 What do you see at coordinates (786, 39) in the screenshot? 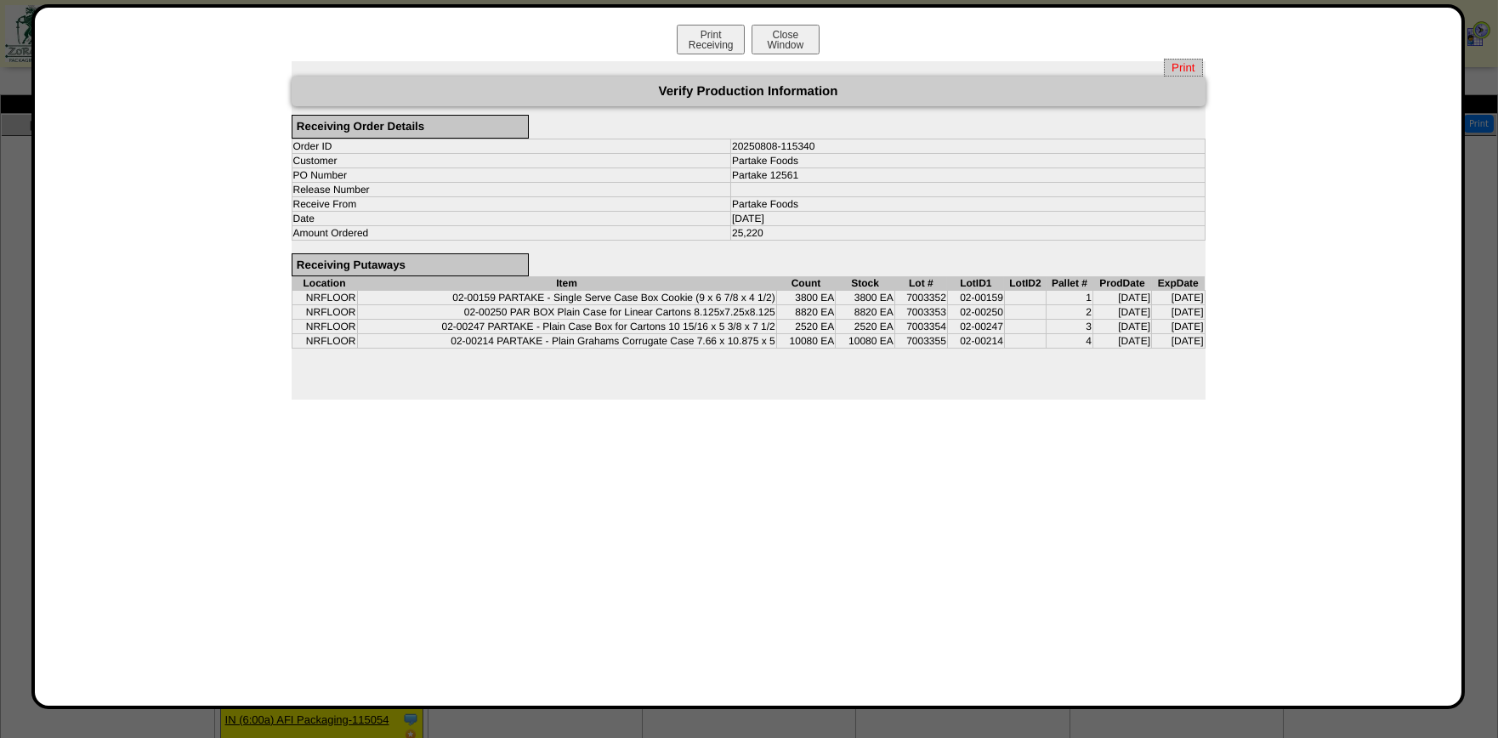
I see `button: CloseWindow` at bounding box center [786, 39].